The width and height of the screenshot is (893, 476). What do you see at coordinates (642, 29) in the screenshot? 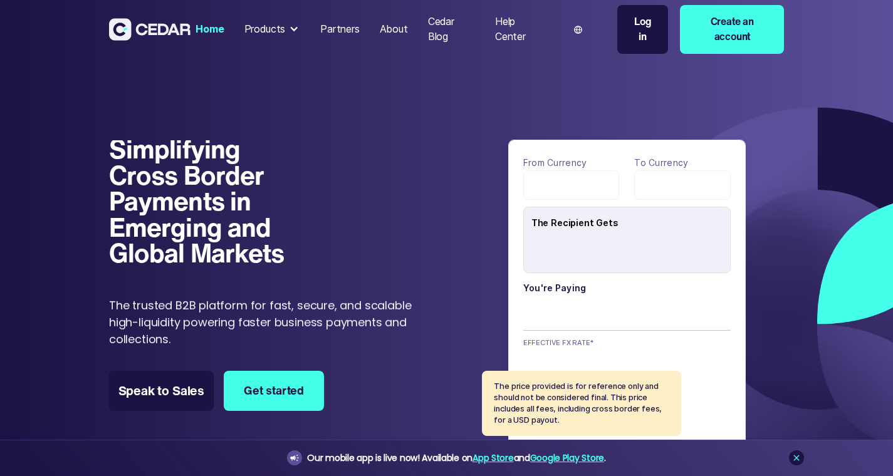
I see `div: Log in` at bounding box center [642, 29].